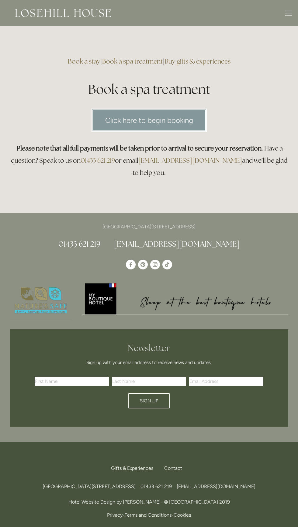 The height and width of the screenshot is (527, 298). Describe the element at coordinates (149, 401) in the screenshot. I see `button: Sign Up` at that location.